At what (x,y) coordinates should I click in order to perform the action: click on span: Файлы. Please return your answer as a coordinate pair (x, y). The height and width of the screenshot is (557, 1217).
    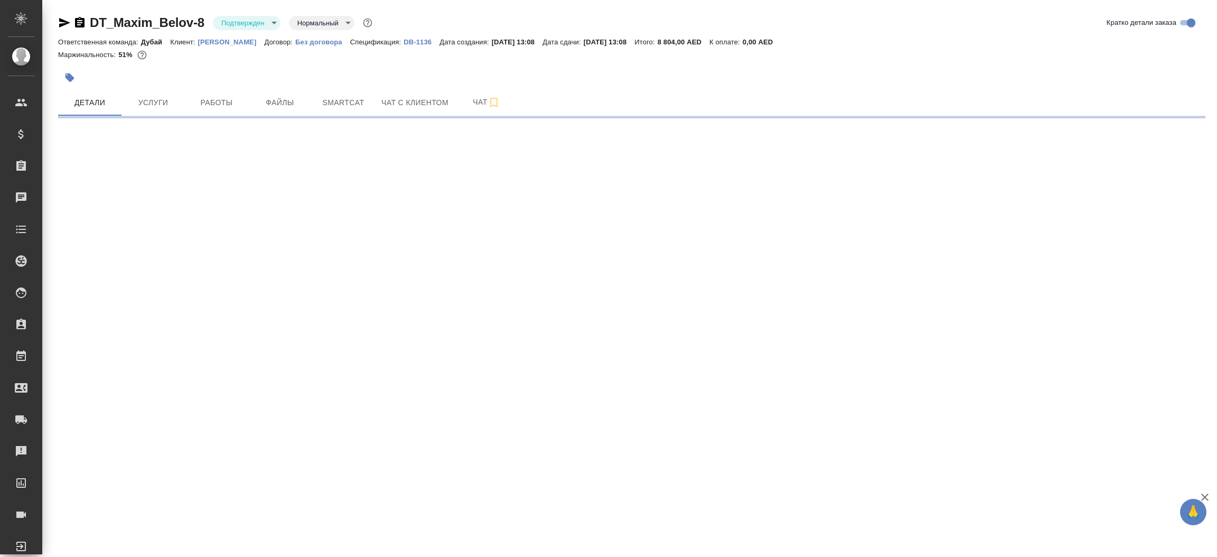
    Looking at the image, I should click on (280, 102).